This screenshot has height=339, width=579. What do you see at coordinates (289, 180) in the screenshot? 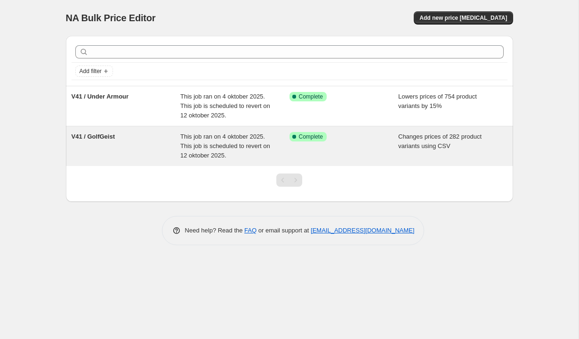
I see `nav: Pagination` at bounding box center [289, 180].